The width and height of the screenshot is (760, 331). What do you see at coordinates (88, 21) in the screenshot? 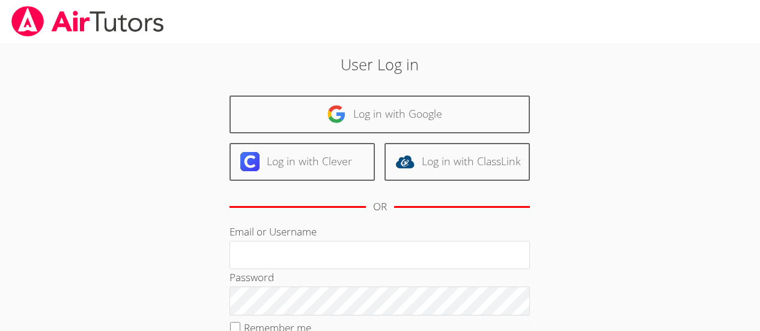
I see `img: airtutors_banner-c4298cdbf04f3fff15de1276eac7730deb9818008684d7c2e4769d2f7ddbe033.png` at bounding box center [88, 21].